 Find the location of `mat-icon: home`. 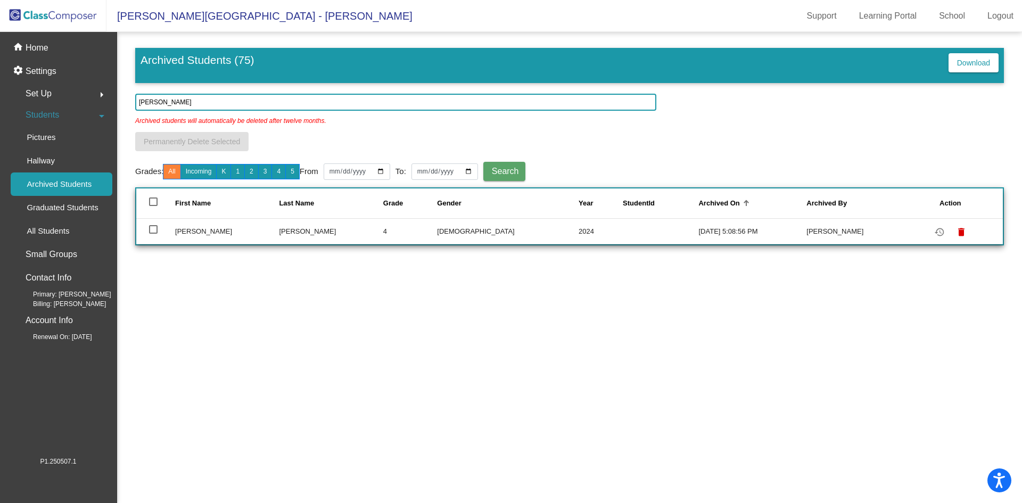

mat-icon: home is located at coordinates (19, 48).